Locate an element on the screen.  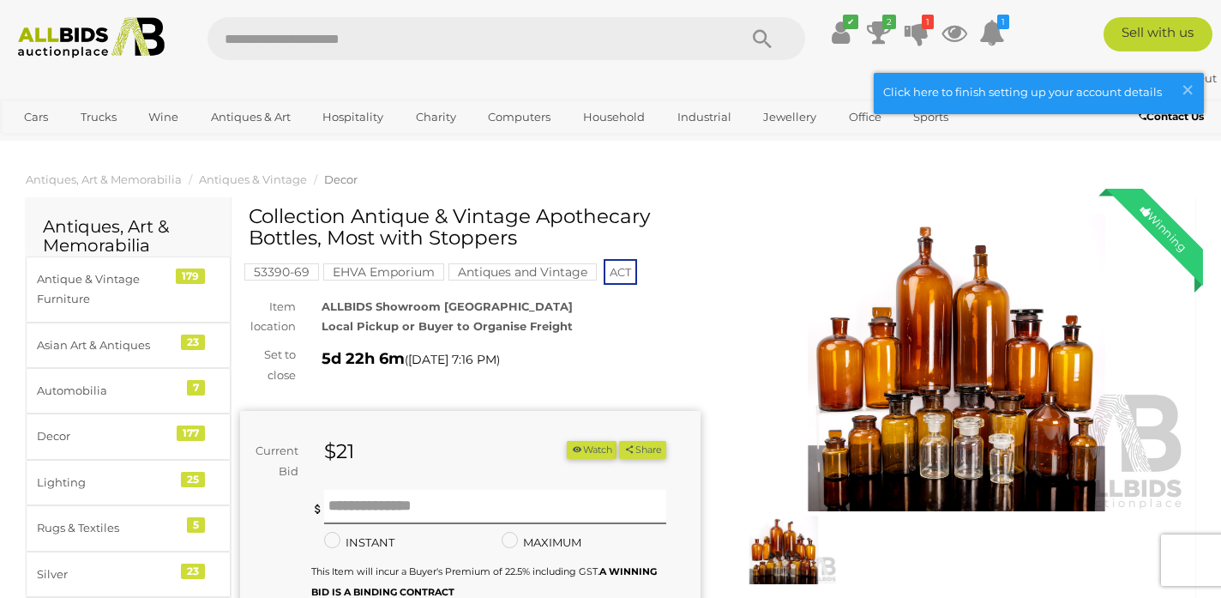
div: 25 is located at coordinates (193, 479).